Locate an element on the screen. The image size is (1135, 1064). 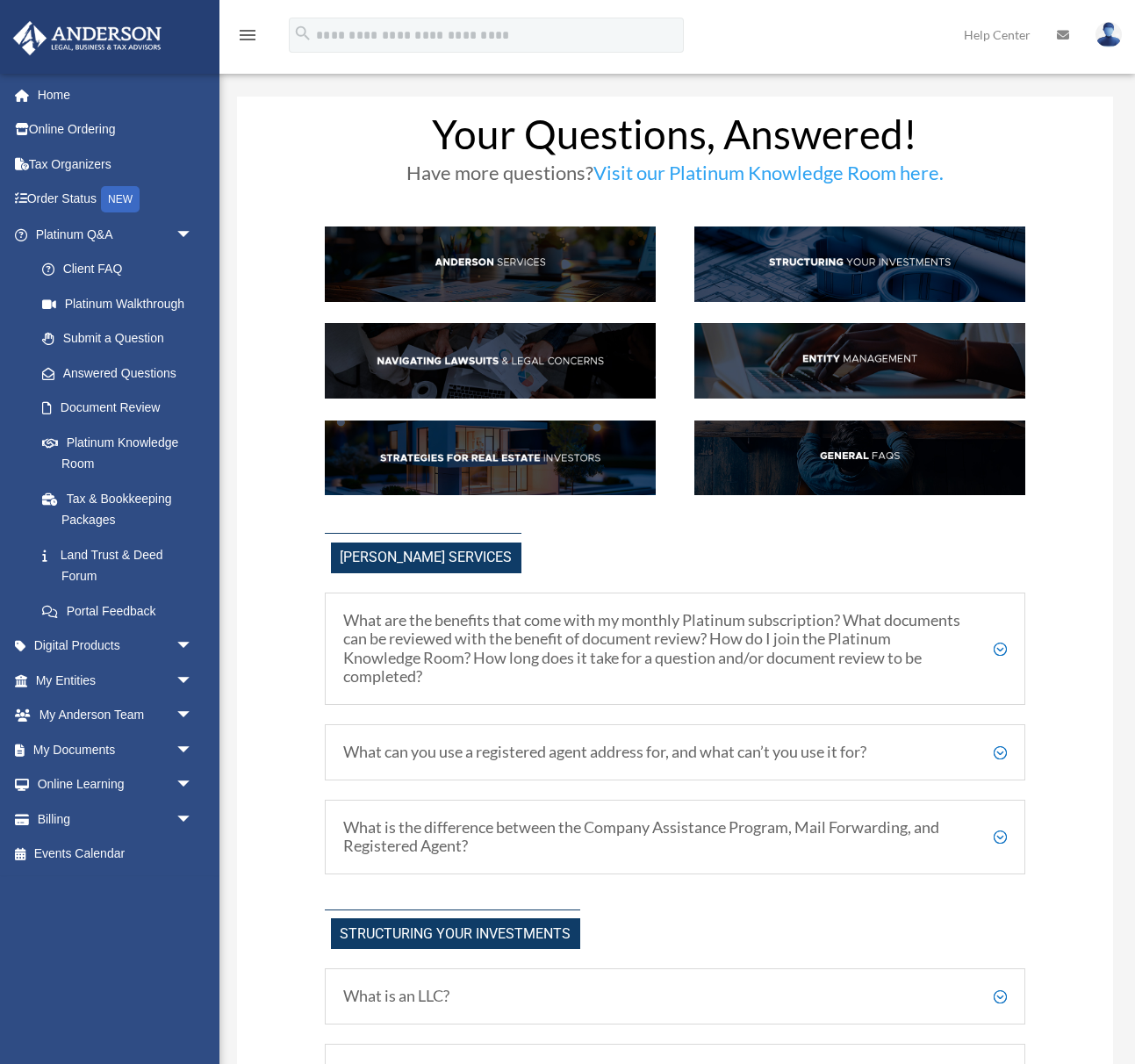
h5: What is the difference between the Company Assistance Program, Mail Forwarding, and Registered Ag... is located at coordinates (675, 837).